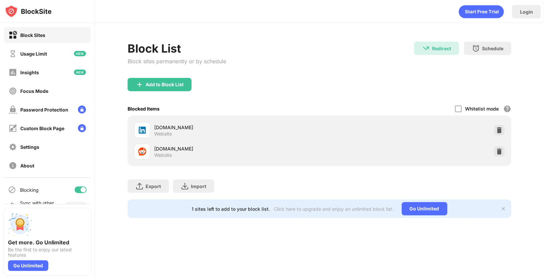  I want to click on div: Add to Block List, so click(165, 85).